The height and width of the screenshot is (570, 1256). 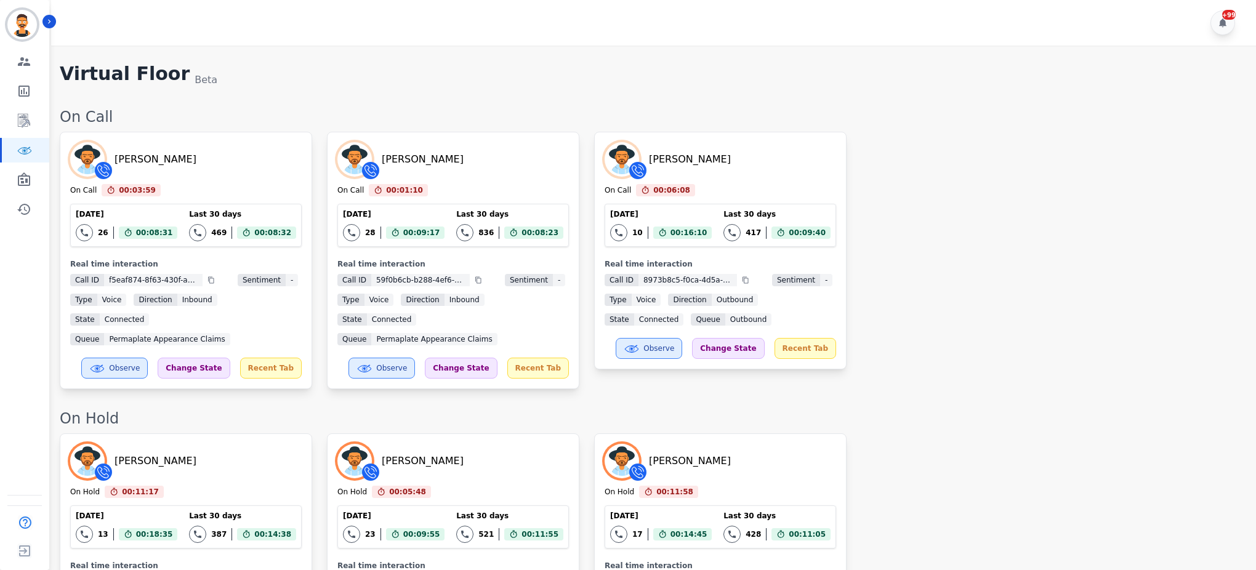 I want to click on span: 00:01:10, so click(x=404, y=190).